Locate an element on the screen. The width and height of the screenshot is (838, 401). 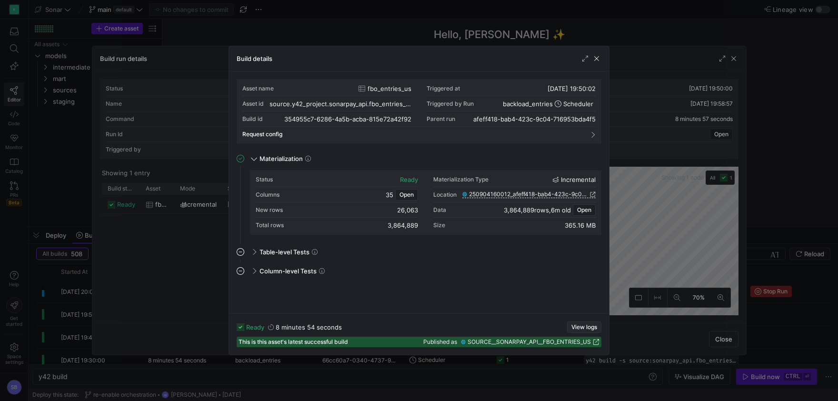
div: ready is located at coordinates (409, 179).